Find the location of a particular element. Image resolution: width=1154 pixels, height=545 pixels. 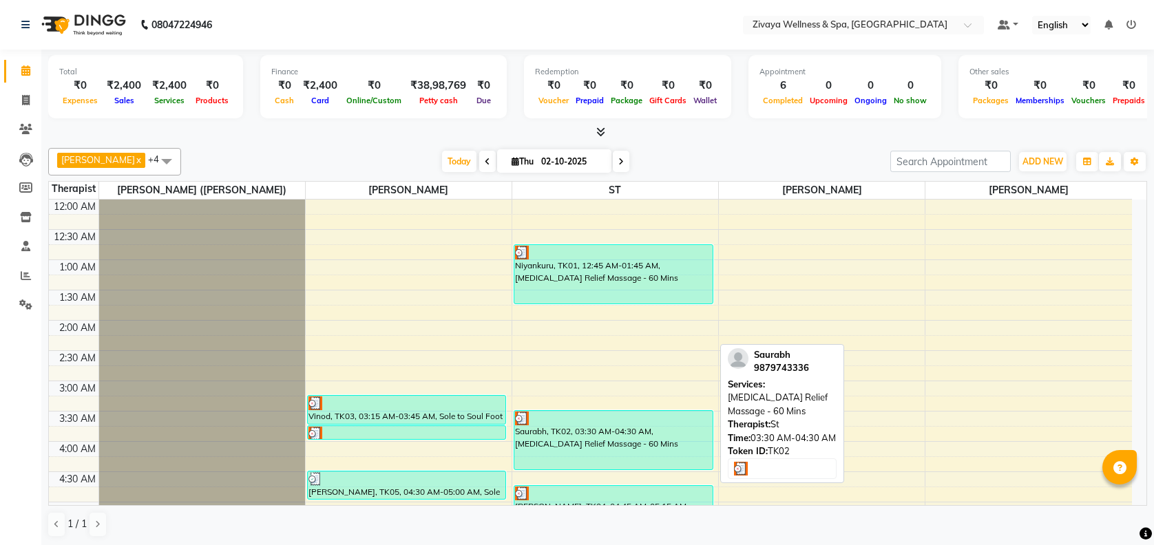

span: Thu is located at coordinates (522, 161).